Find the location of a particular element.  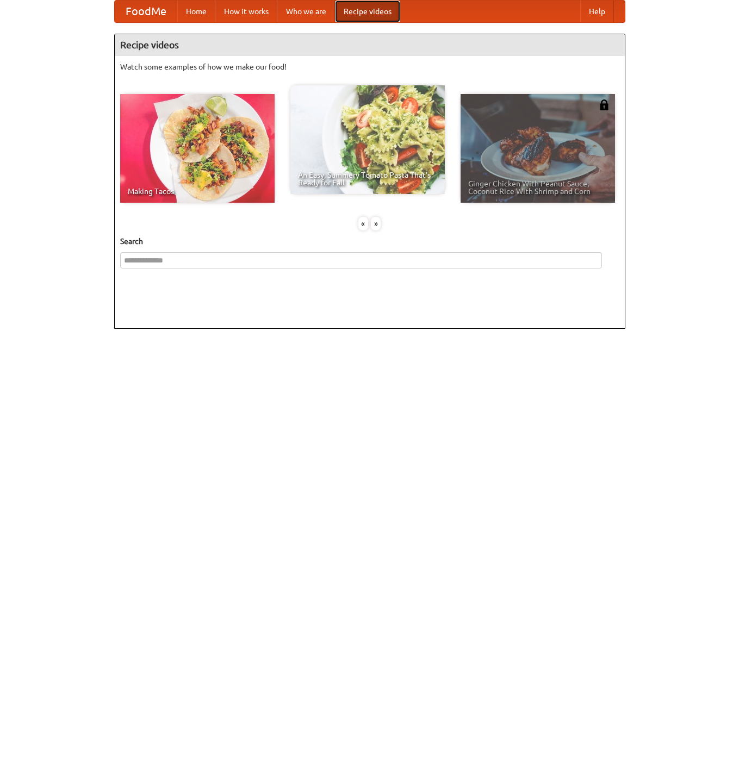

a: Recipe videos is located at coordinates (367, 11).